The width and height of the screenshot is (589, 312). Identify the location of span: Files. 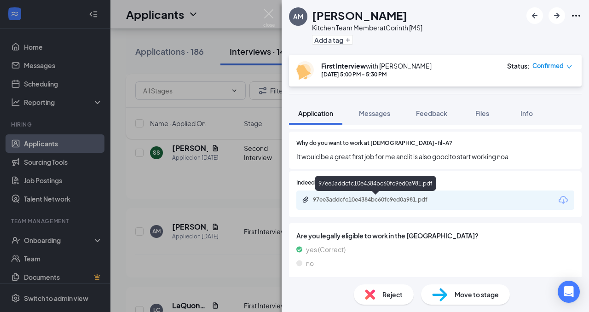
(482, 113).